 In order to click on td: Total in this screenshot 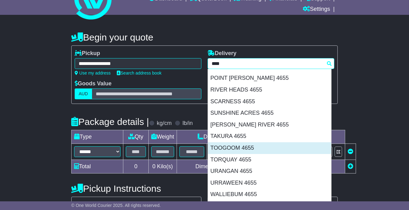, I will do `click(97, 167)`.